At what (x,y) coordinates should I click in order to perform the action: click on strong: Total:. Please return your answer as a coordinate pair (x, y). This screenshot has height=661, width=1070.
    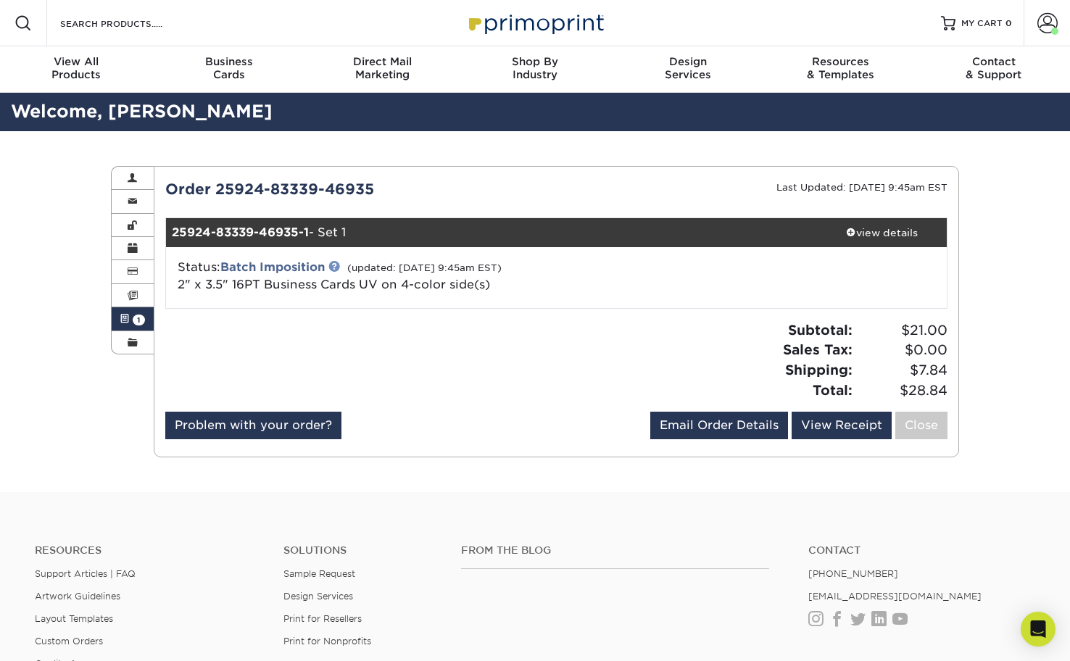
    Looking at the image, I should click on (832, 390).